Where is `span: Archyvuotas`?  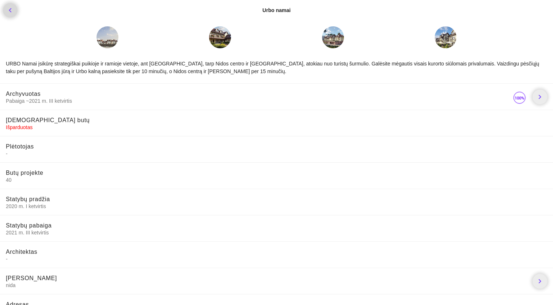
span: Archyvuotas is located at coordinates (23, 94).